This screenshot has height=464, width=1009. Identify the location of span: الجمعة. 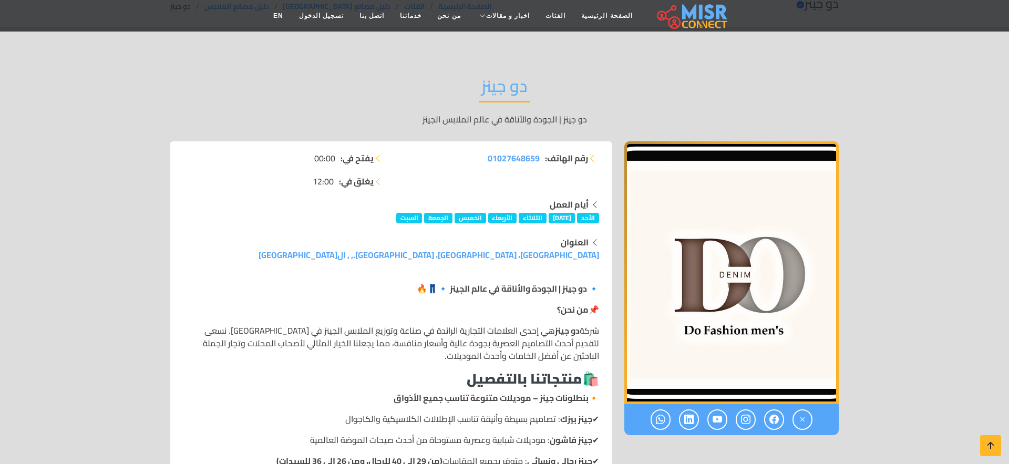
(438, 218).